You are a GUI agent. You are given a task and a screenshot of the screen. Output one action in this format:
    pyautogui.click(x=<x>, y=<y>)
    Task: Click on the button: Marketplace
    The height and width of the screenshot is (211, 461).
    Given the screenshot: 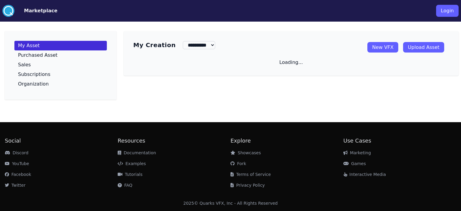 What is the action you would take?
    pyautogui.click(x=41, y=11)
    